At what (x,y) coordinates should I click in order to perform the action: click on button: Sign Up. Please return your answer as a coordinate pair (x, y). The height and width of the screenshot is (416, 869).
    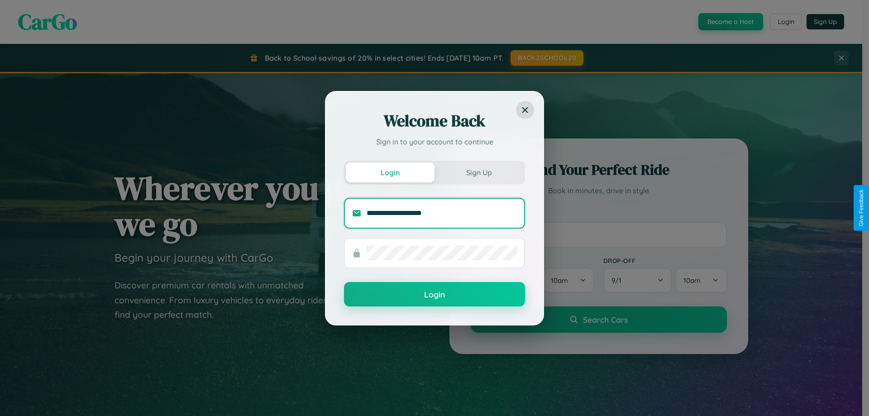
    Looking at the image, I should click on (479, 172).